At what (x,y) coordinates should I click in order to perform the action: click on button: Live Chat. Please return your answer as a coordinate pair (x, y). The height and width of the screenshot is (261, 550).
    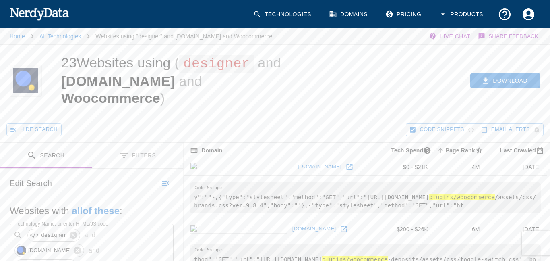
    Looking at the image, I should click on (450, 36).